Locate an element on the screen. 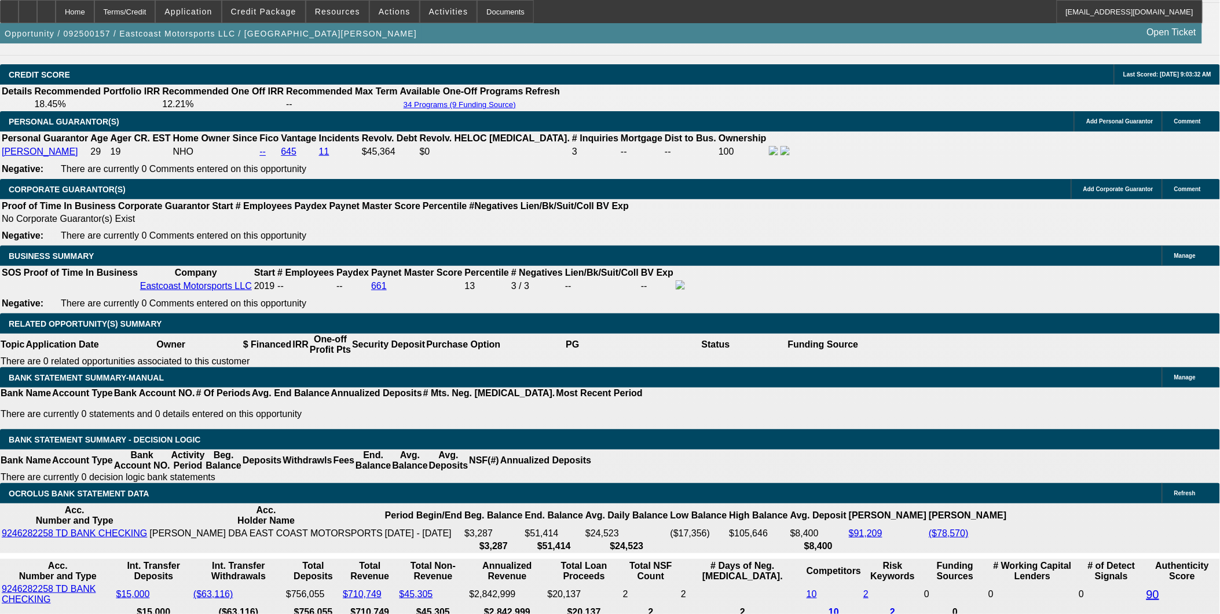  b: Company is located at coordinates (196, 272).